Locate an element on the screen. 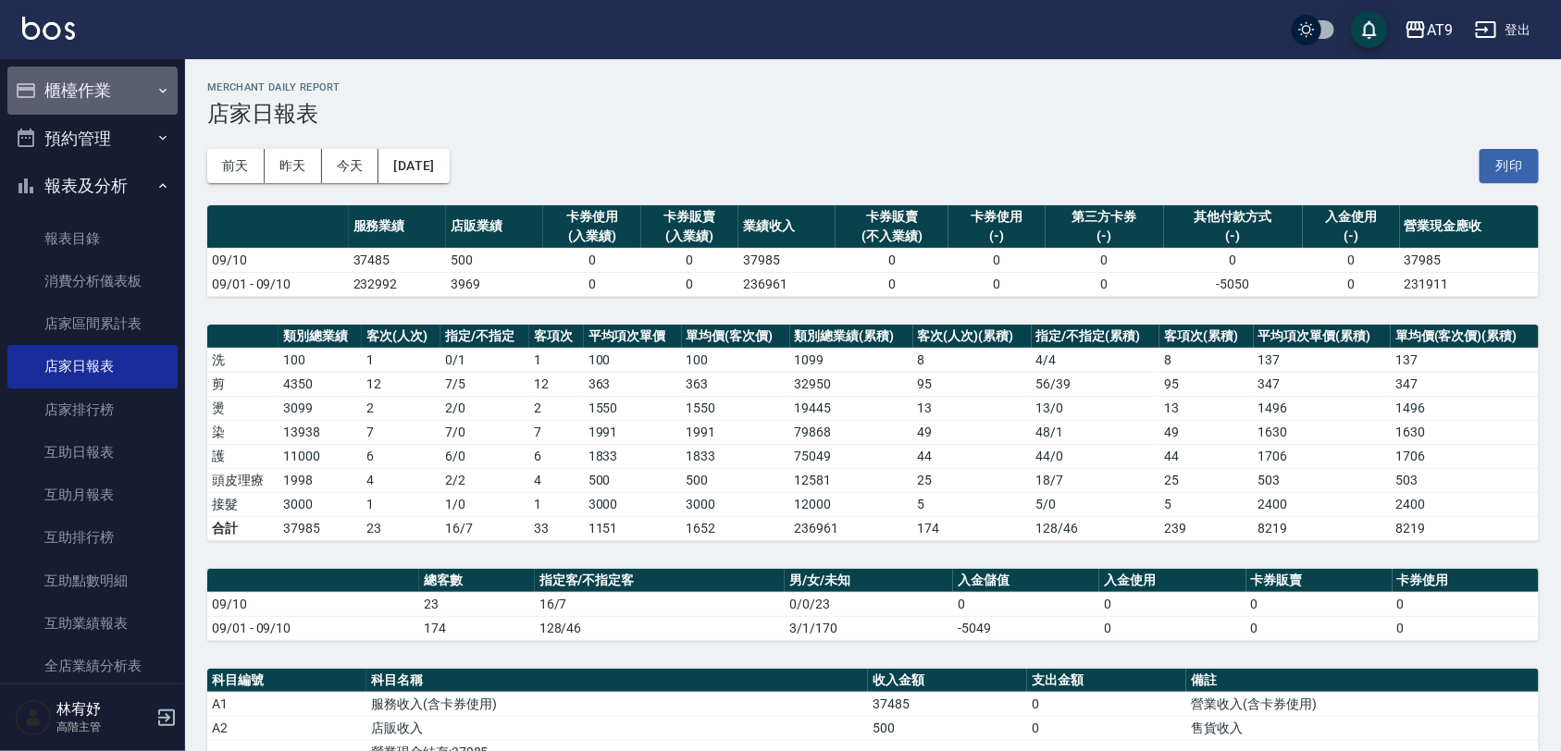 This screenshot has width=1561, height=751. td: 2 / 2 is located at coordinates (485, 480).